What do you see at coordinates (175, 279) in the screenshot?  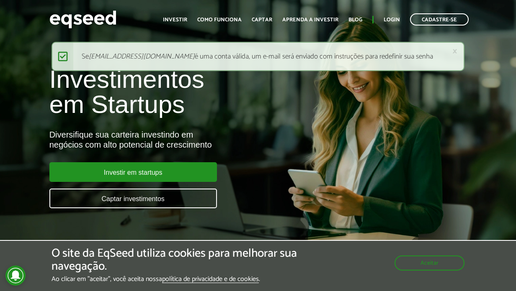 I see `p: Ao clicar em "aceitar", você aceita nossa .` at bounding box center [175, 279].